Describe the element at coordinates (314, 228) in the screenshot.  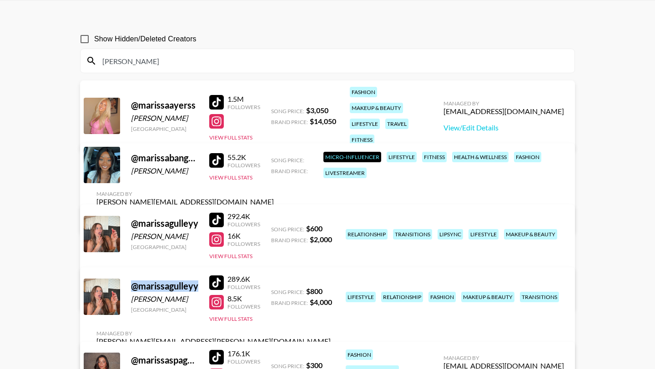
I see `strong: $ 600` at that location.